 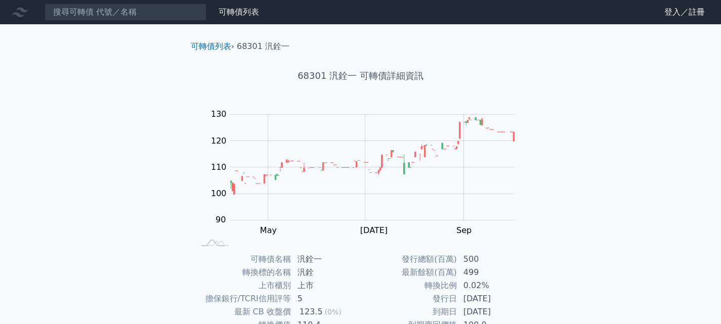 I want to click on tspan: 100, so click(x=219, y=193).